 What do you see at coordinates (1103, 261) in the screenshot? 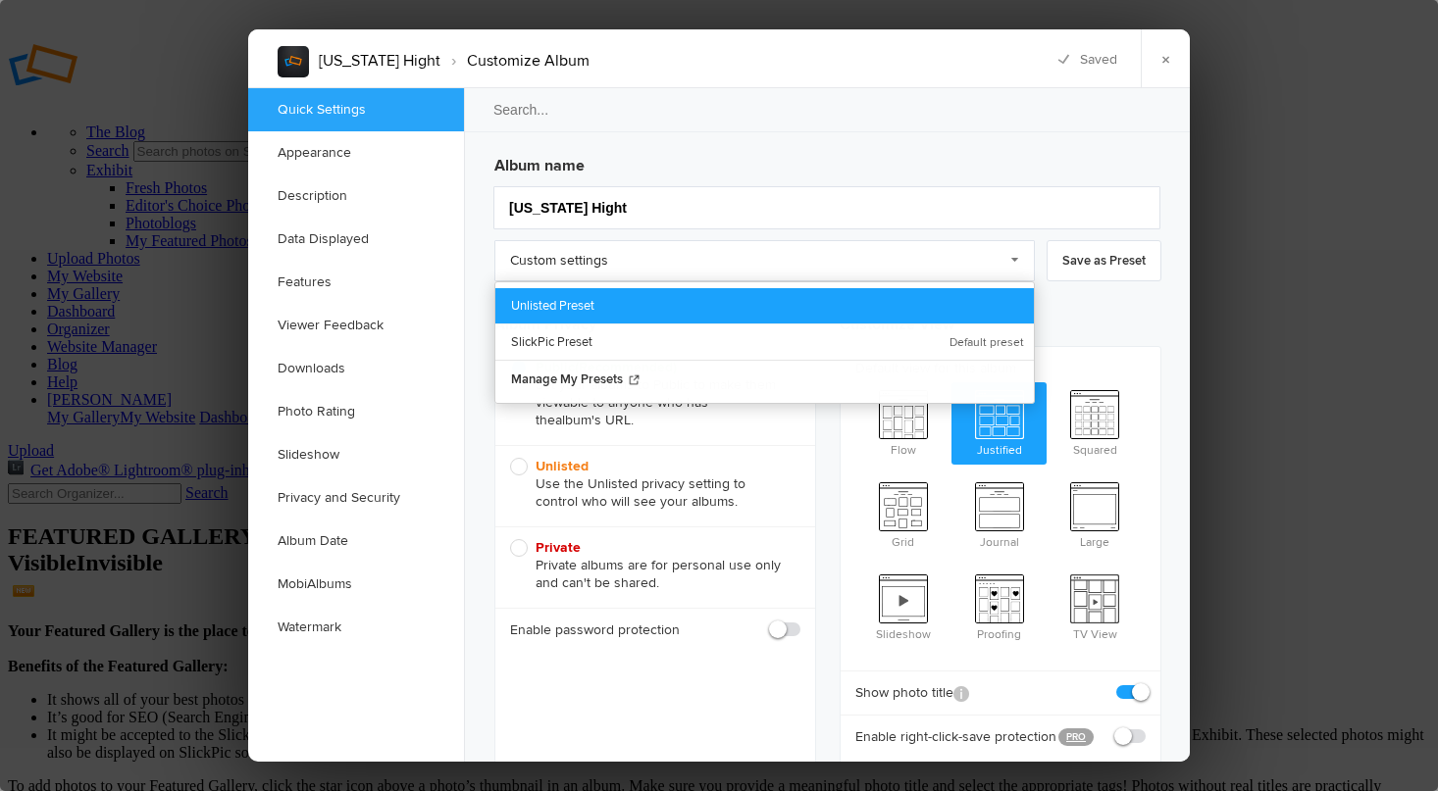
I see `a: Save as Preset` at bounding box center [1103, 261].